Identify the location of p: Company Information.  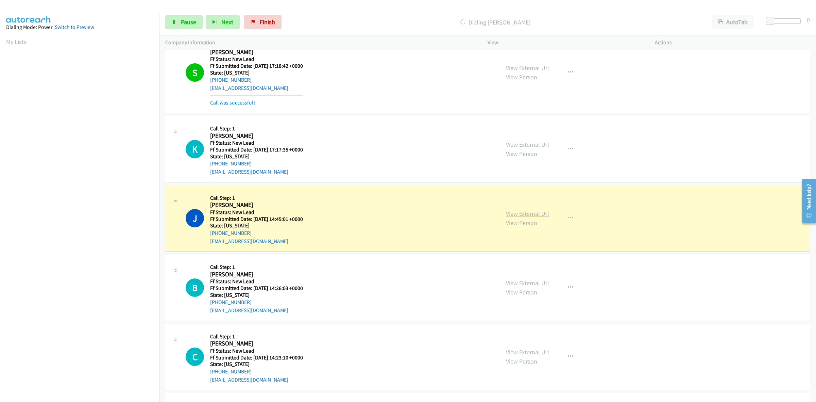
(320, 43).